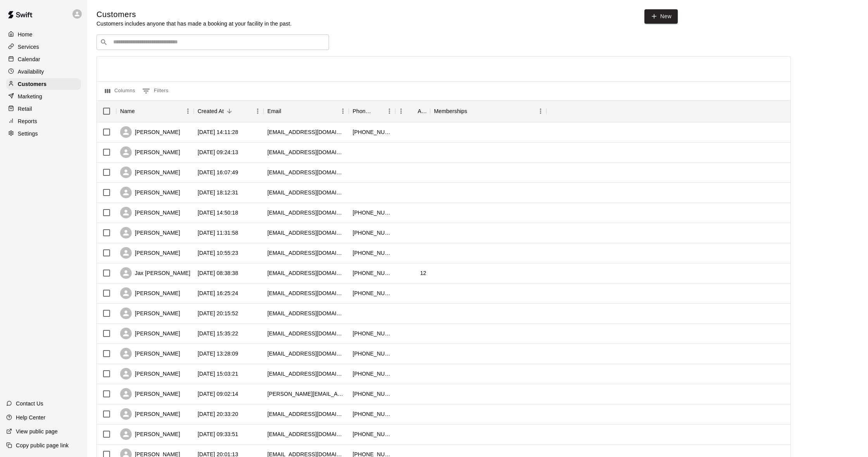 The height and width of the screenshot is (457, 868). I want to click on div: 2025-08-04 15:03:21, so click(218, 374).